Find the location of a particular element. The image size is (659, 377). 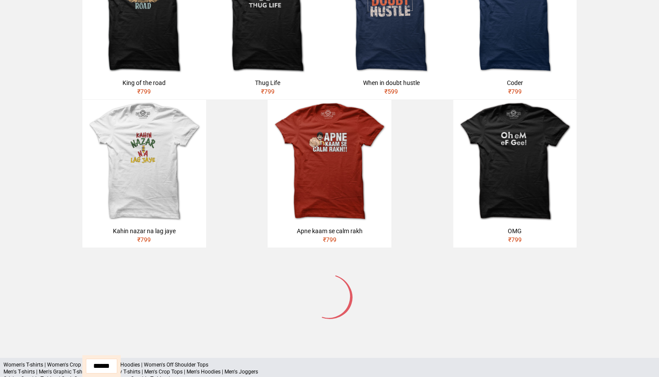

a: OMG₹799 is located at coordinates (515, 173).